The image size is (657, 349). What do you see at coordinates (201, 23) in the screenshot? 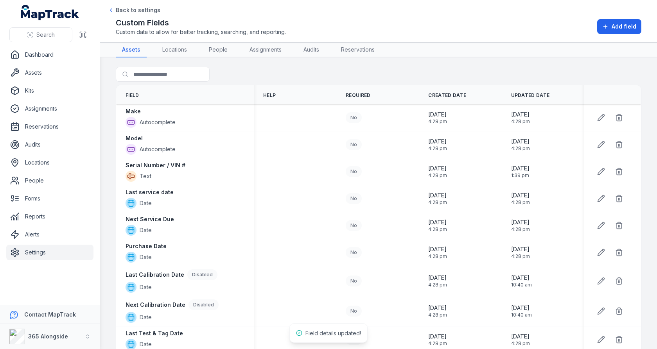
I see `h2: Custom Fields` at bounding box center [201, 23].